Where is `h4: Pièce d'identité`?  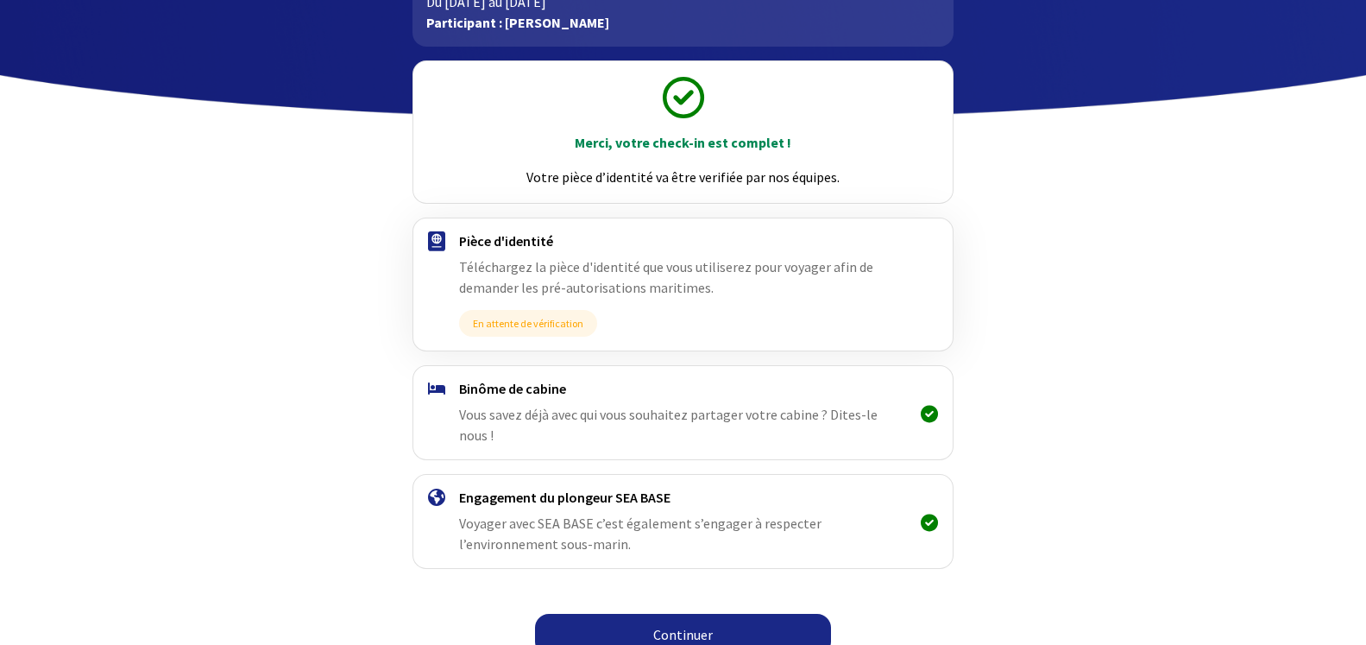 h4: Pièce d'identité is located at coordinates (682, 241).